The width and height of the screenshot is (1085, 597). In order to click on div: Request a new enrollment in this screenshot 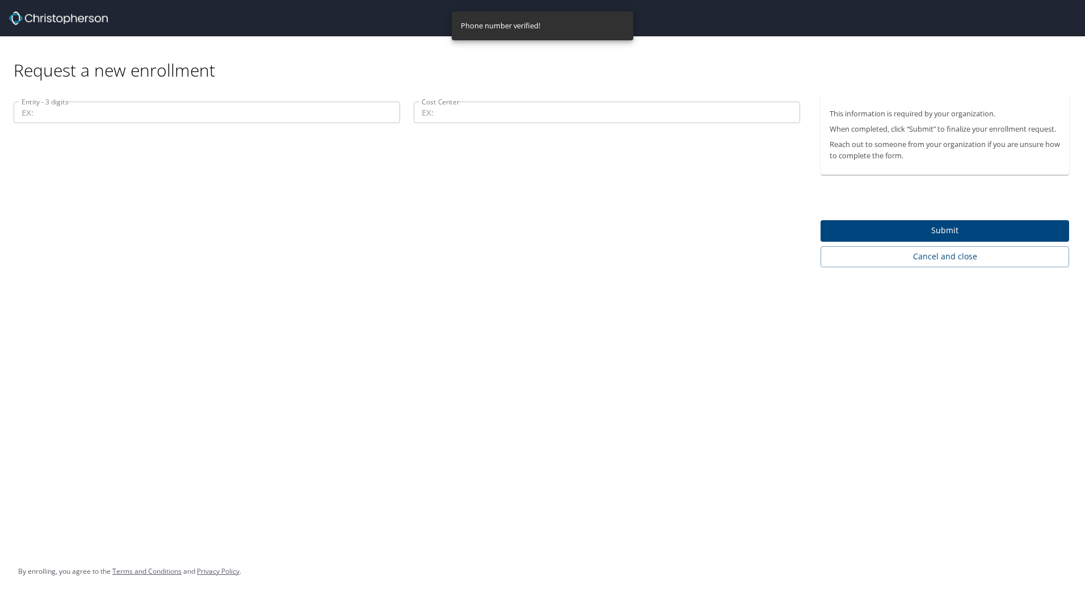, I will do `click(546, 58)`.